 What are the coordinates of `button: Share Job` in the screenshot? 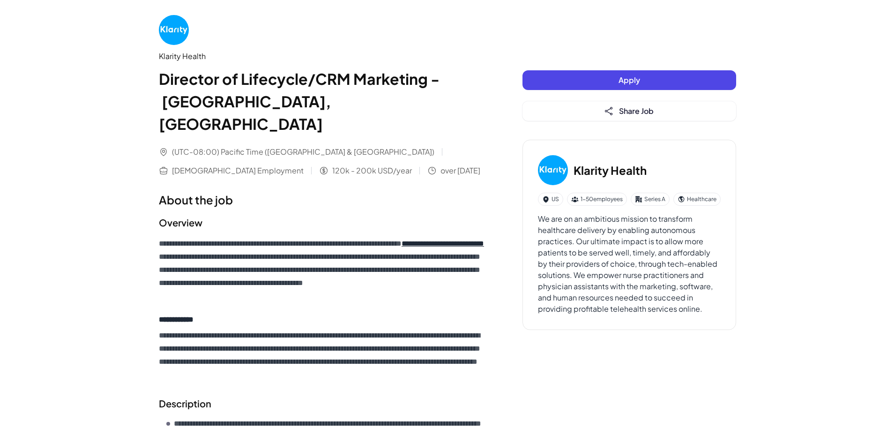 It's located at (629, 111).